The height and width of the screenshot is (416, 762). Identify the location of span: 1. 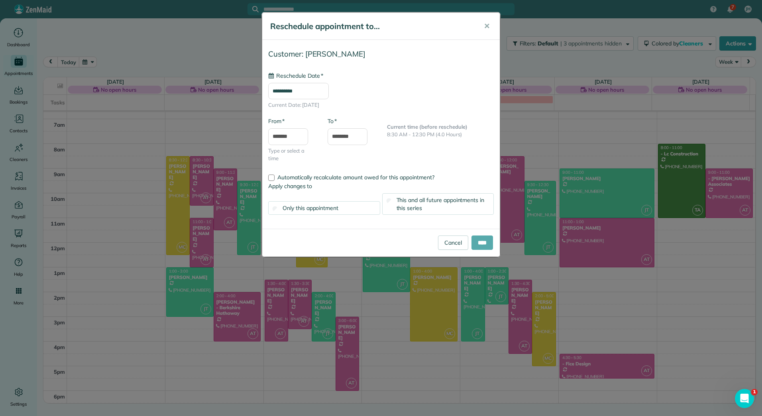
(755, 392).